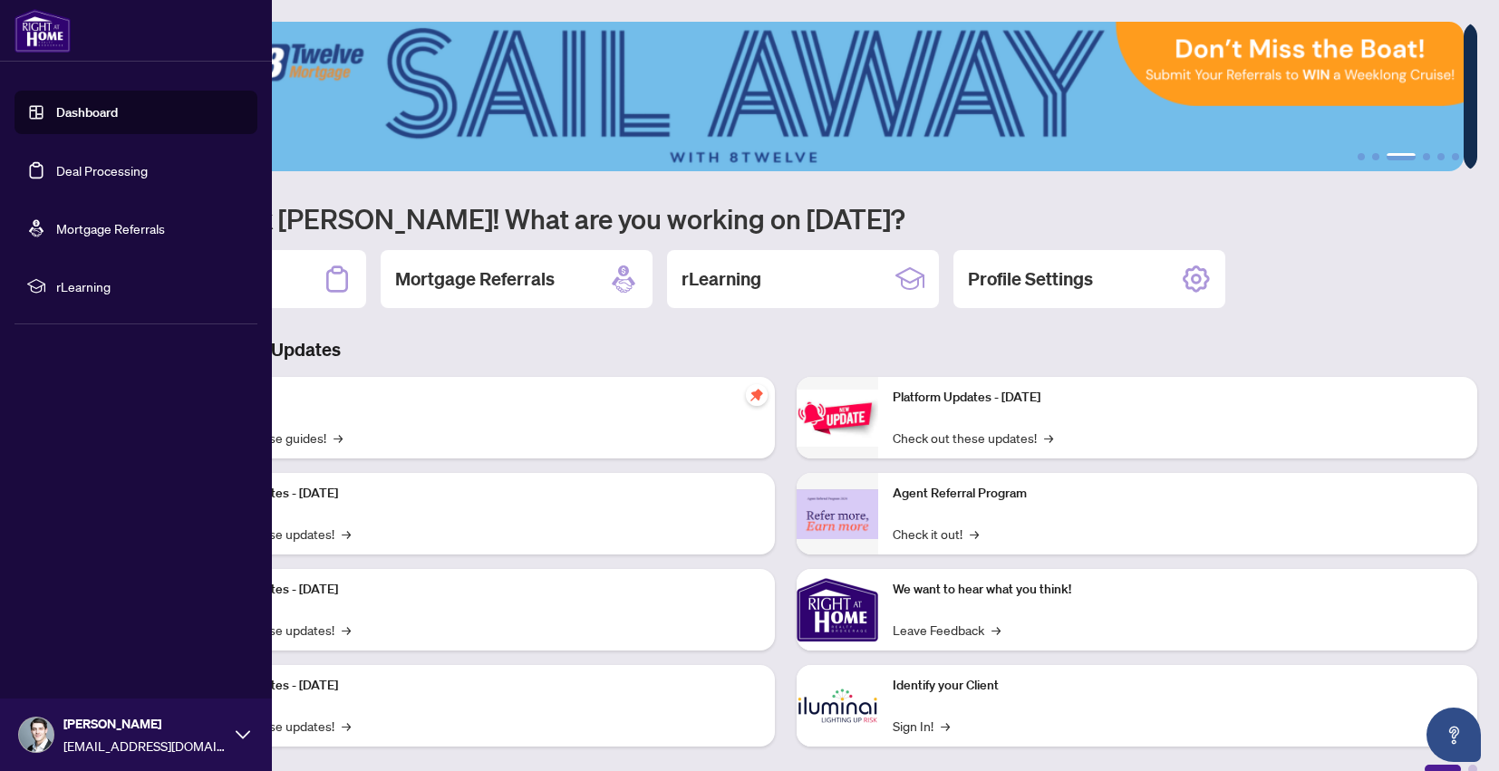 The height and width of the screenshot is (771, 1499). Describe the element at coordinates (1177, 686) in the screenshot. I see `p: Identify your Client` at that location.